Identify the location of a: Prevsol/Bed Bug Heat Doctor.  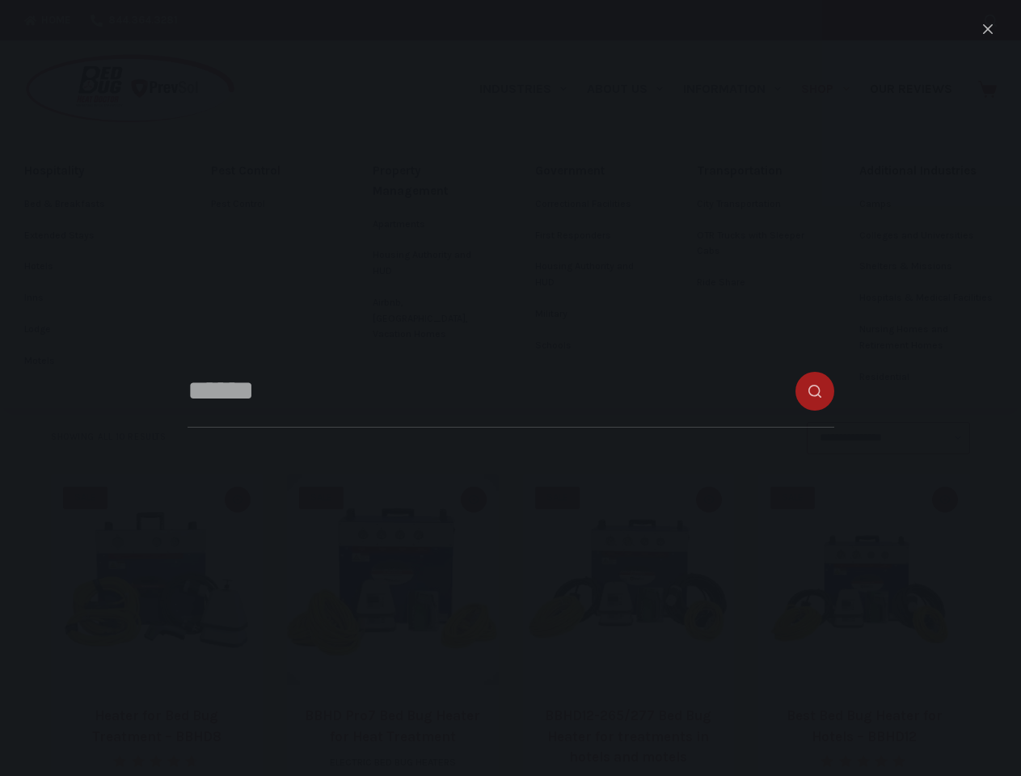
(130, 89).